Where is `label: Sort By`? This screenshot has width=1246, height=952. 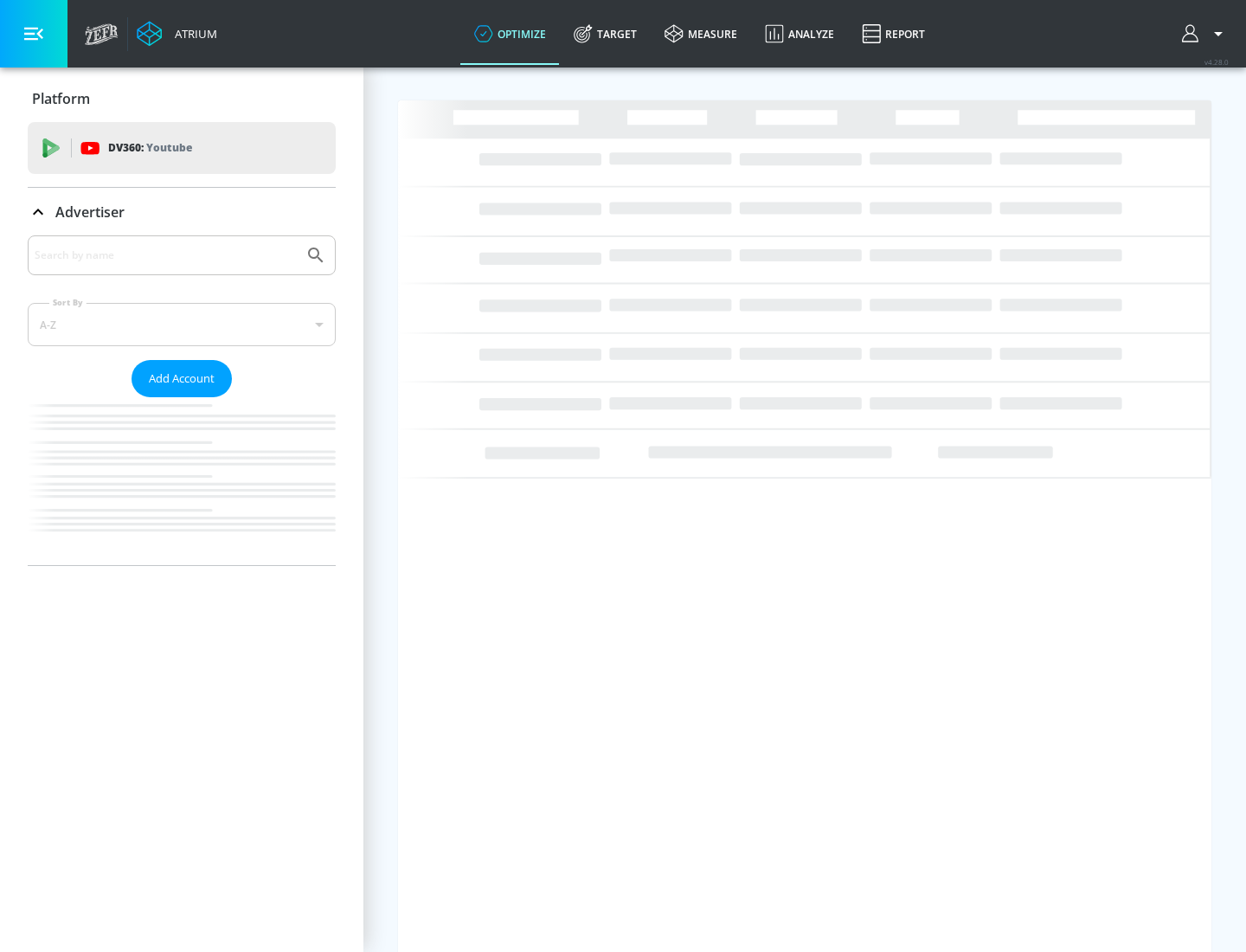
label: Sort By is located at coordinates (68, 302).